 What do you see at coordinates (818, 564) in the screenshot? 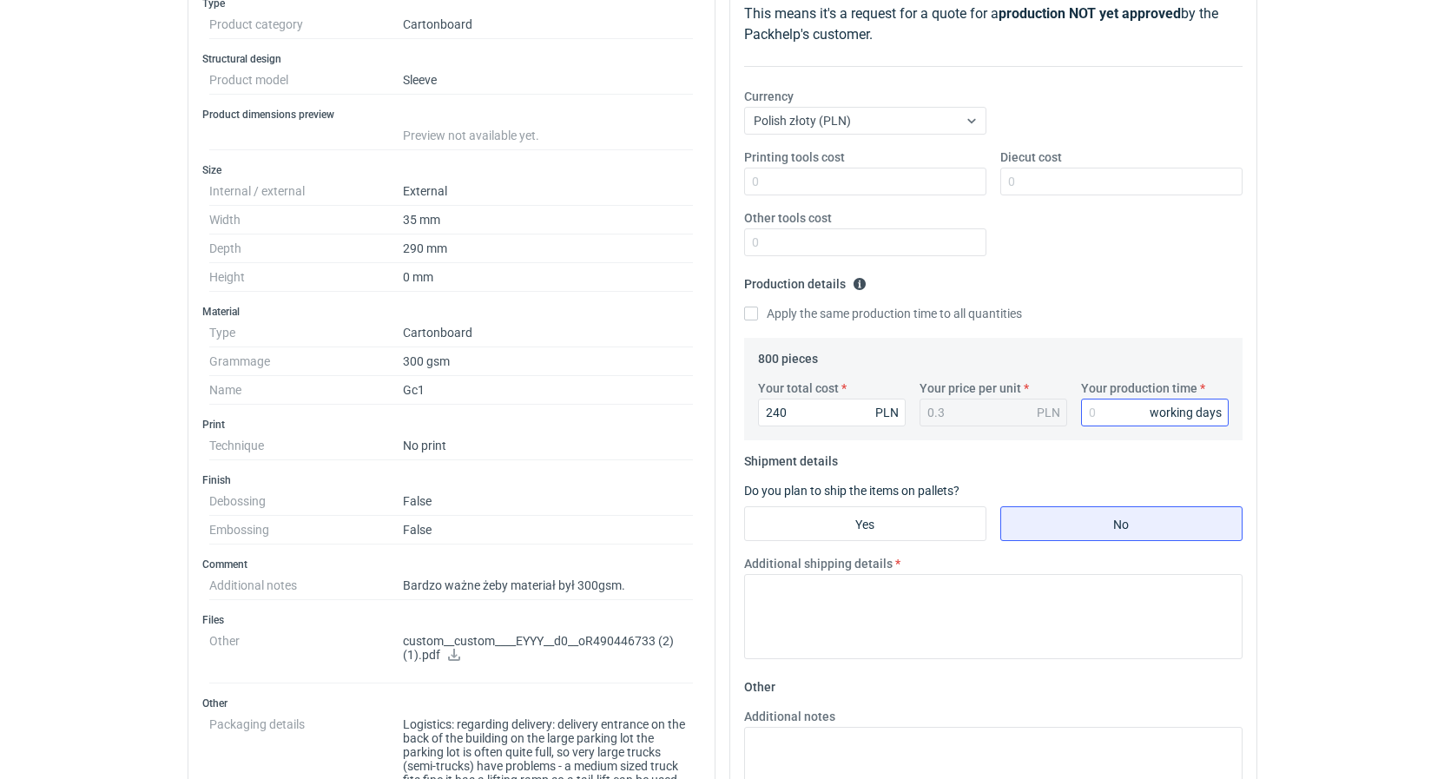
I see `label: Additional shipping details` at bounding box center [818, 564].